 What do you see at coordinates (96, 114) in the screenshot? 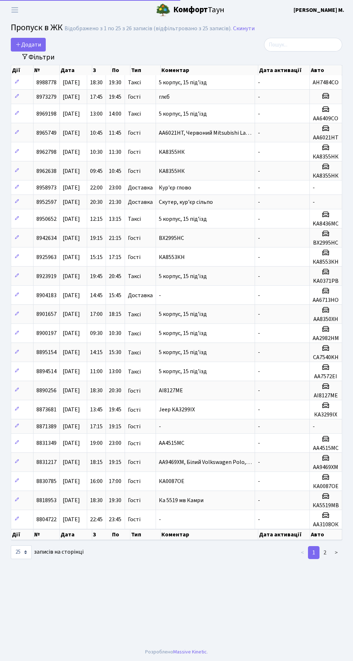
I see `span: 13:00` at bounding box center [96, 114].